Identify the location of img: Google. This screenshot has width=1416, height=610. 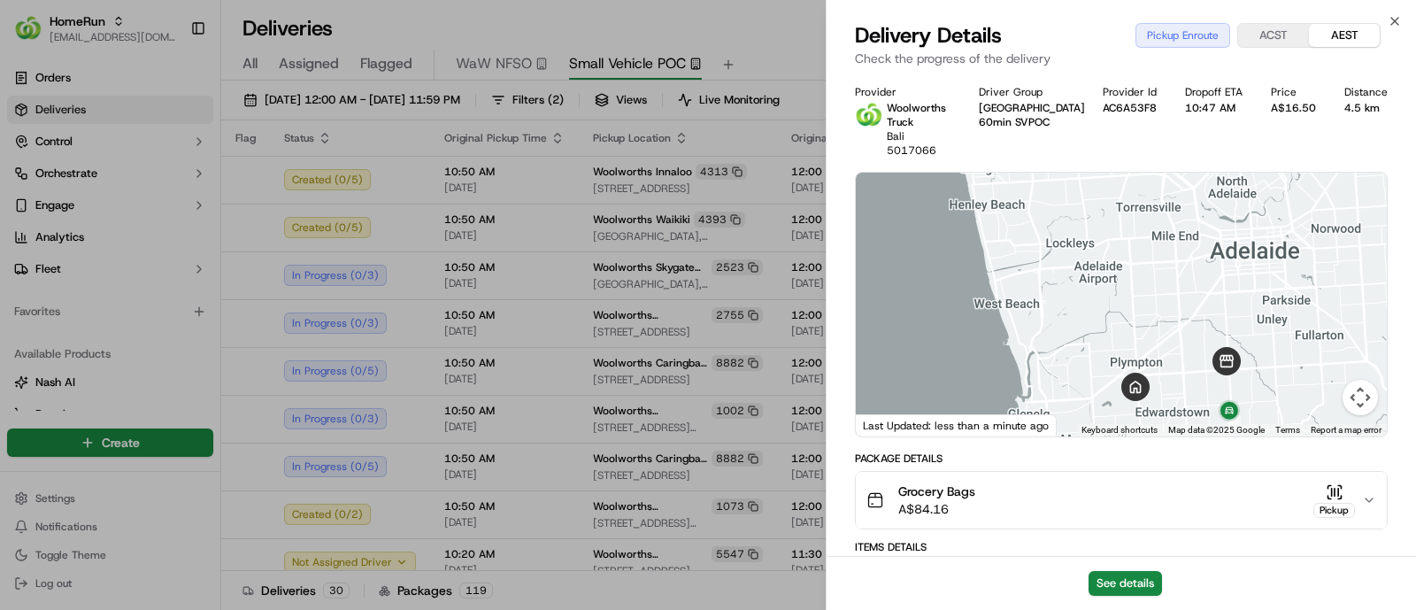
(889, 425).